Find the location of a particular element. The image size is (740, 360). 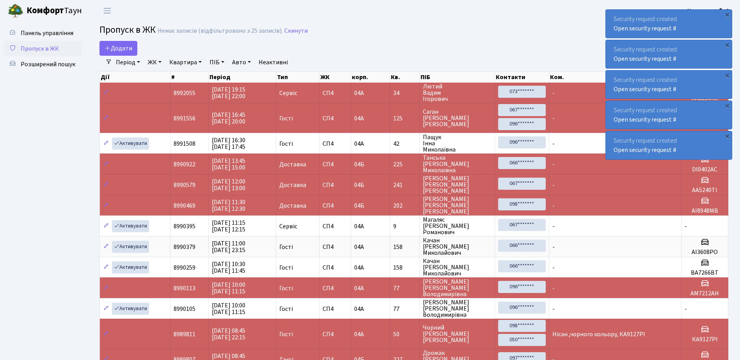

h5: АІ3608РО is located at coordinates (704, 252).